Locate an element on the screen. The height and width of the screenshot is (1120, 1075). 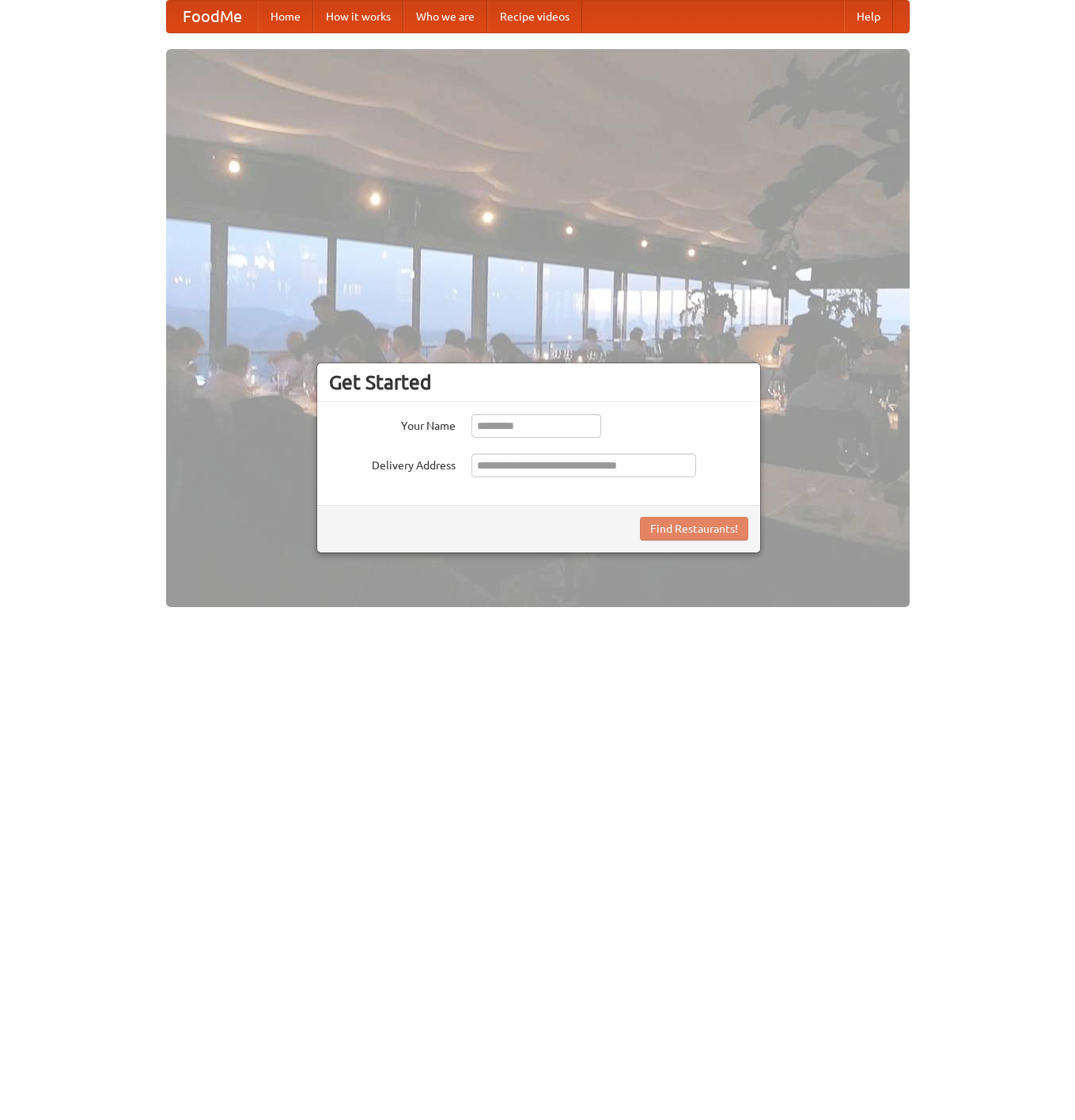
h3: Get Started is located at coordinates (539, 383).